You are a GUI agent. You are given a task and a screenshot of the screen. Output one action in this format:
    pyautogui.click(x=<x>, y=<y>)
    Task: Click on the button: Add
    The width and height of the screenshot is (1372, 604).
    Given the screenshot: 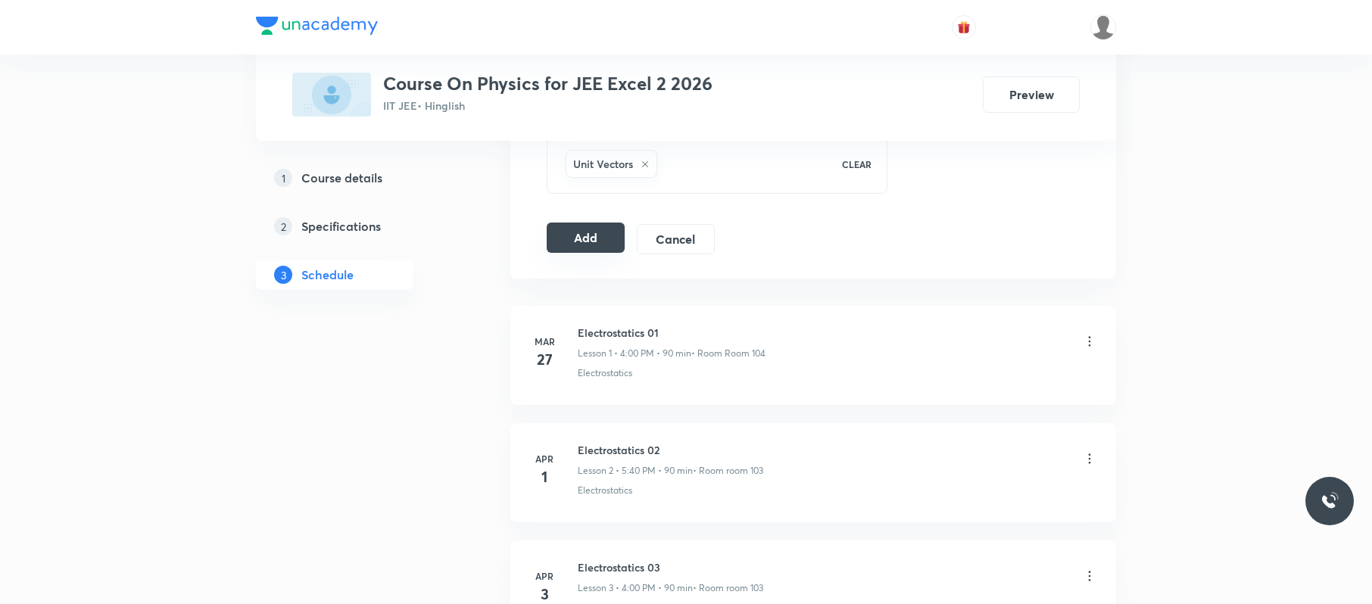 What is the action you would take?
    pyautogui.click(x=585, y=238)
    